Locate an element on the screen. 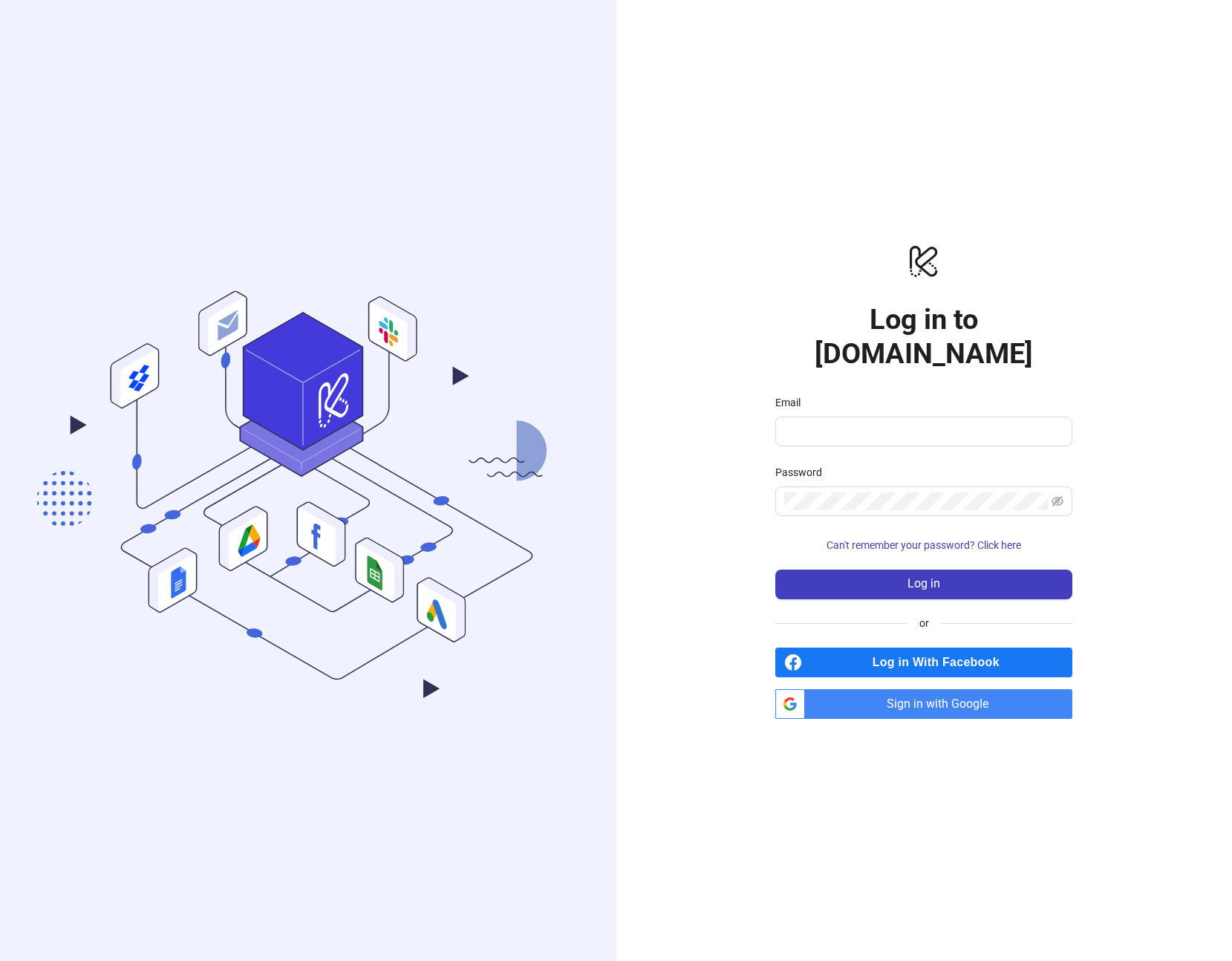 The image size is (1232, 961). button: Can't remember your password? Click here is located at coordinates (924, 546).